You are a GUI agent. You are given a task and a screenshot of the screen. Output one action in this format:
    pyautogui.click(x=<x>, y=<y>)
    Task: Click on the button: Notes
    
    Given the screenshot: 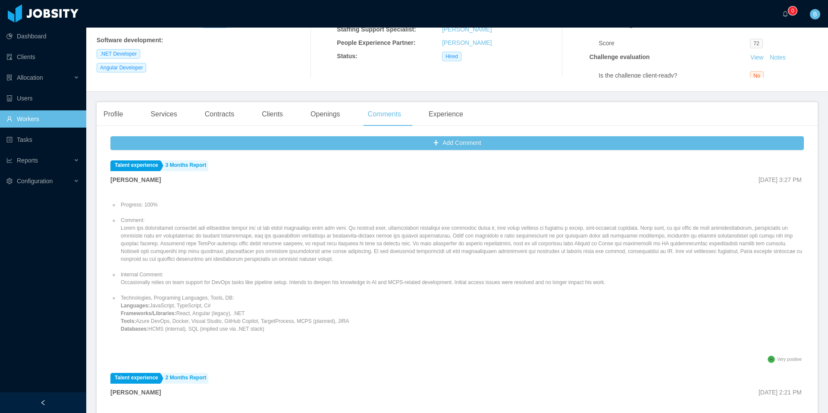 What is the action you would take?
    pyautogui.click(x=778, y=58)
    